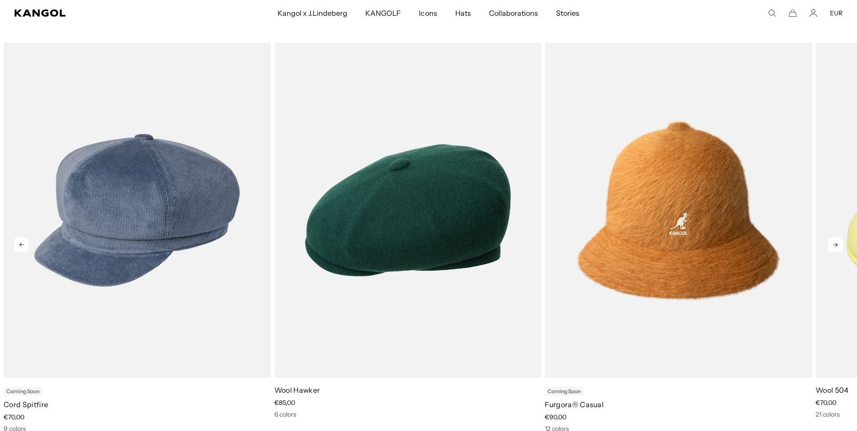  What do you see at coordinates (556, 417) in the screenshot?
I see `span: €90,00` at bounding box center [556, 417].